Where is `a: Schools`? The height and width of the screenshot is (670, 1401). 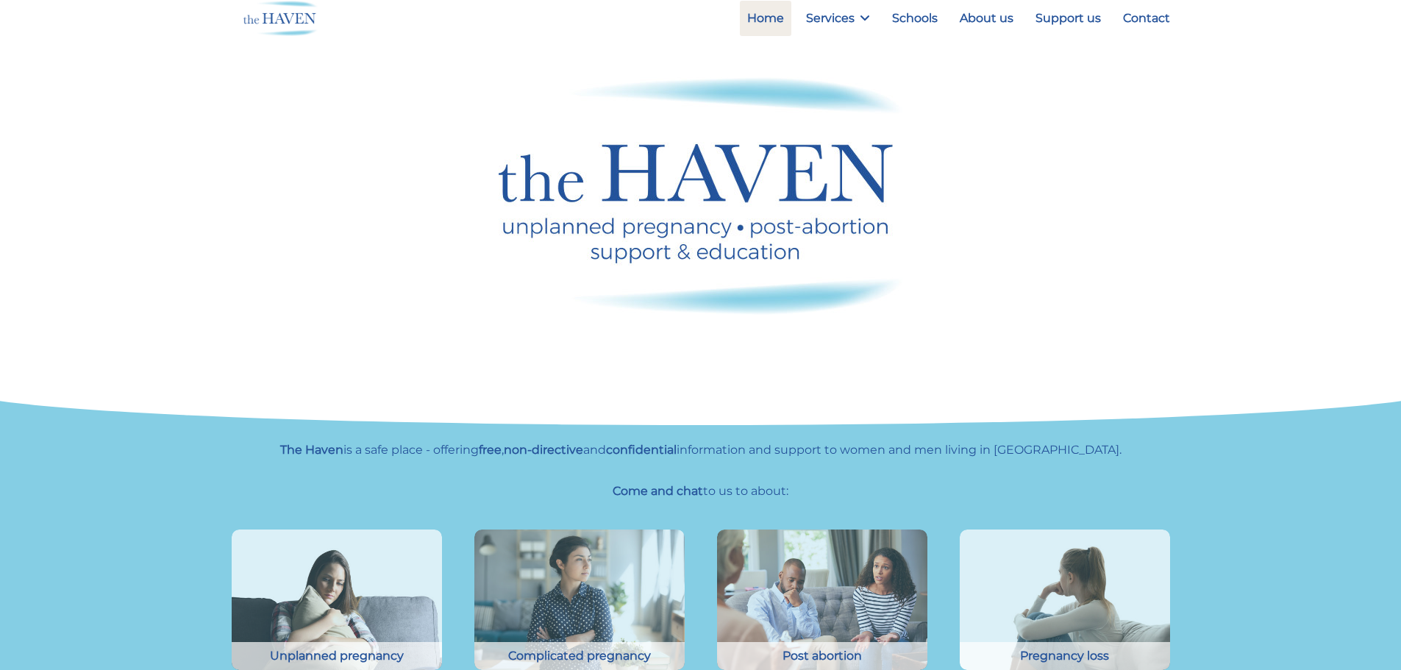 a: Schools is located at coordinates (915, 18).